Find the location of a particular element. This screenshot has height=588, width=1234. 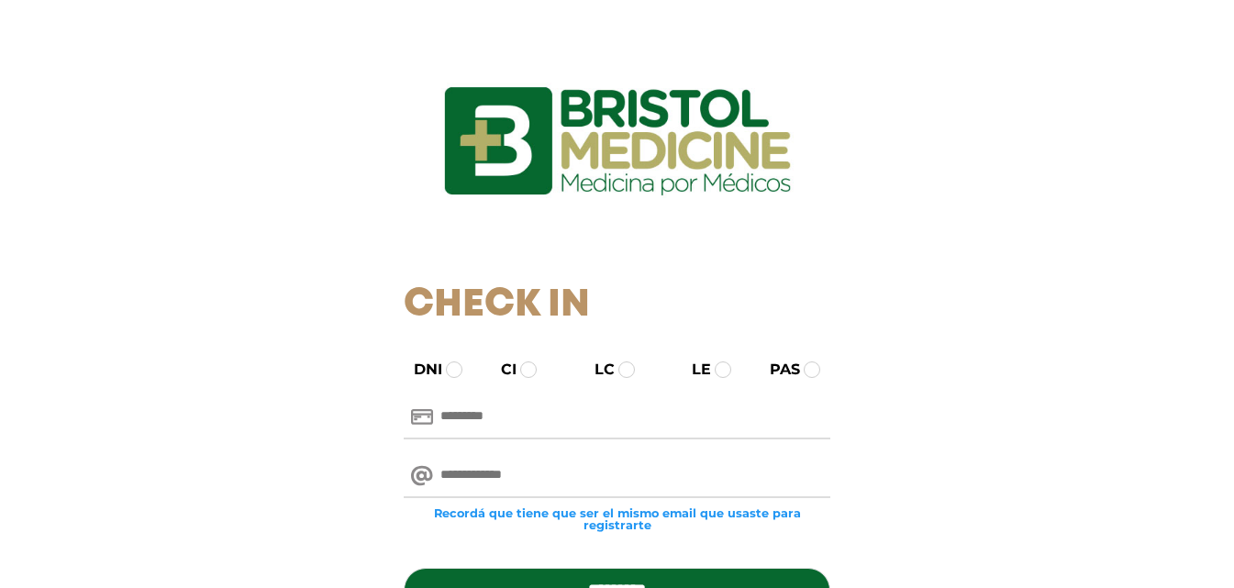

label: DNI is located at coordinates (419, 370).